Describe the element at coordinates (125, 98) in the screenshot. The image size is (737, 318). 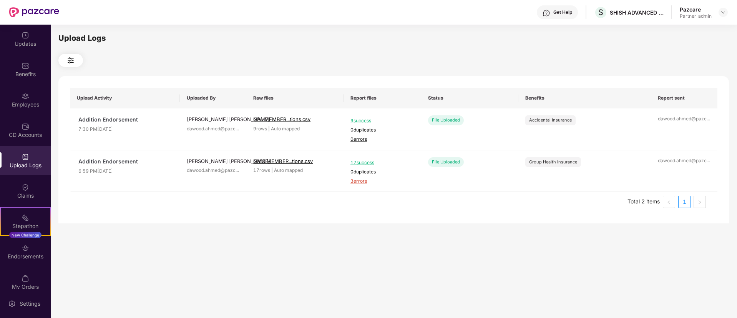
I see `th: Upload Activity` at that location.